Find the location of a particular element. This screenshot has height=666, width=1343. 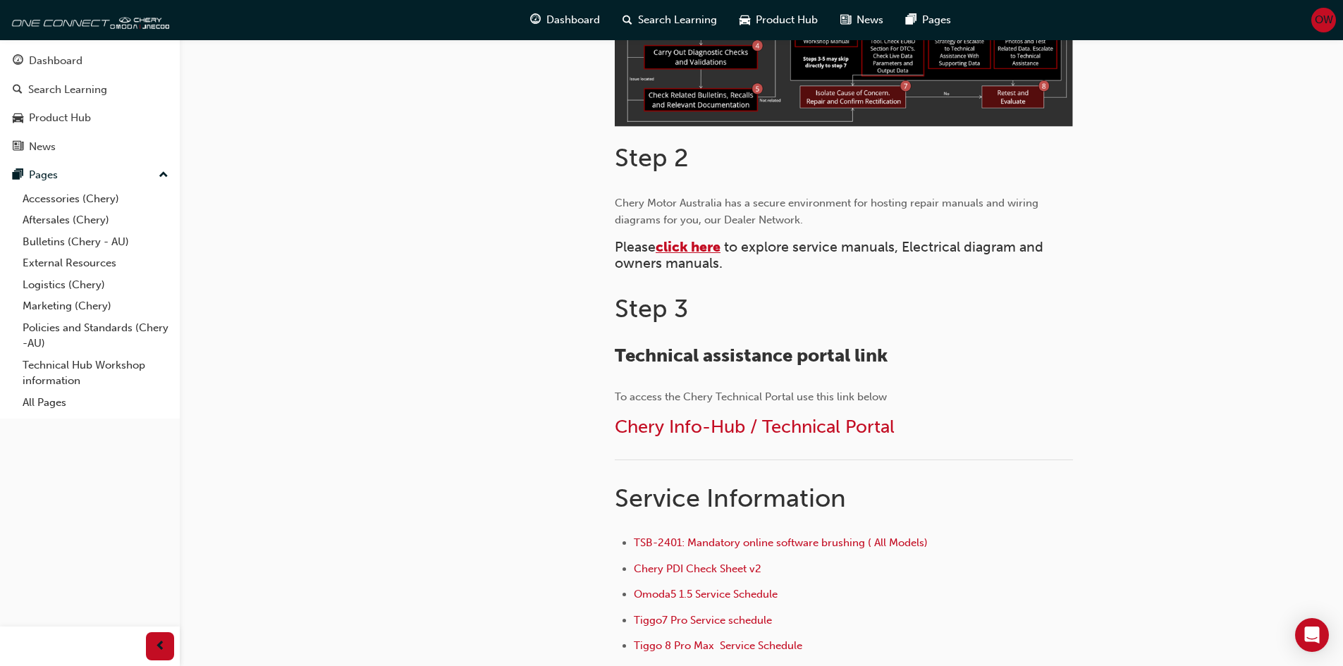

button: Pages is located at coordinates (90, 175).